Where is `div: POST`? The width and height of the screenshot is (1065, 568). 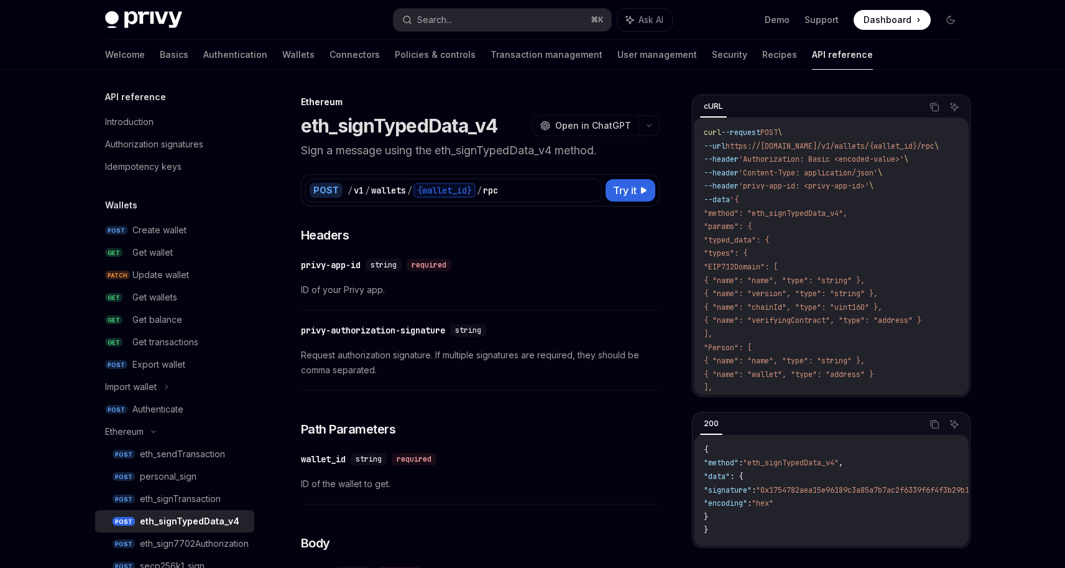 div: POST is located at coordinates (326, 190).